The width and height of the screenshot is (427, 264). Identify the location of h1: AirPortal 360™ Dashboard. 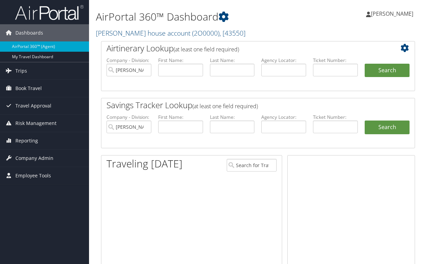
(204, 17).